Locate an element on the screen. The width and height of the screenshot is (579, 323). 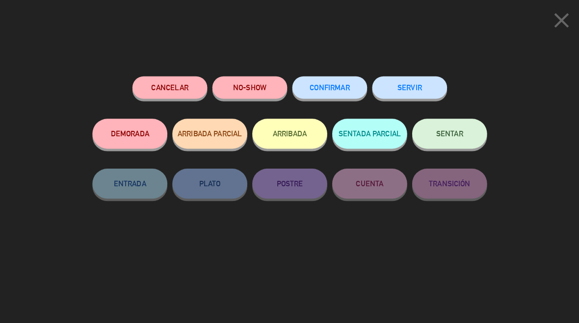
button: SENTAR is located at coordinates (446, 131).